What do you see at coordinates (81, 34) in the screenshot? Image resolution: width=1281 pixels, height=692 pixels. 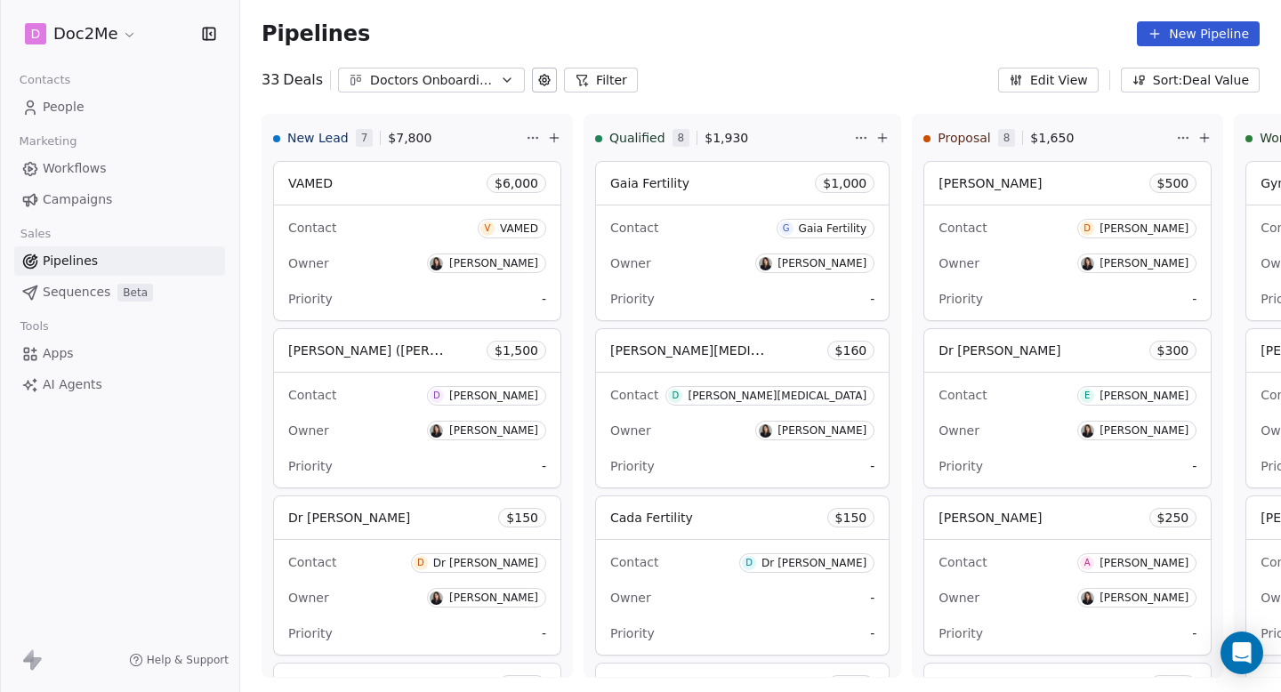 I see `button: DDoc2Me` at bounding box center [81, 34].